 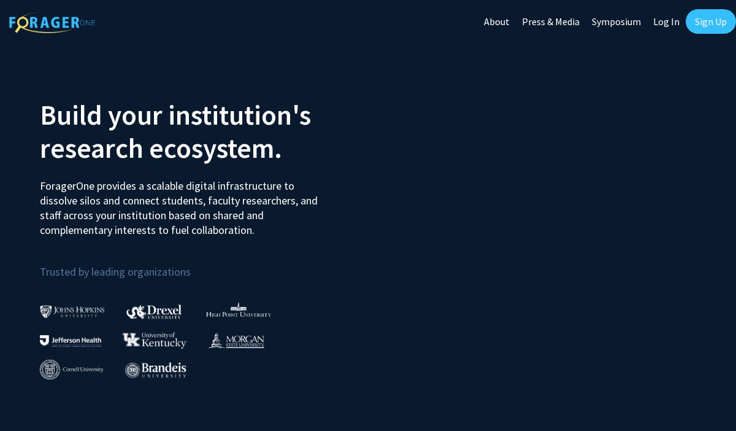 I want to click on img: ForagerOne Logo, so click(x=52, y=22).